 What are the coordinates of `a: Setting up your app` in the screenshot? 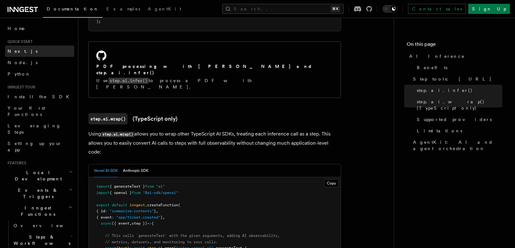 It's located at (40, 147).